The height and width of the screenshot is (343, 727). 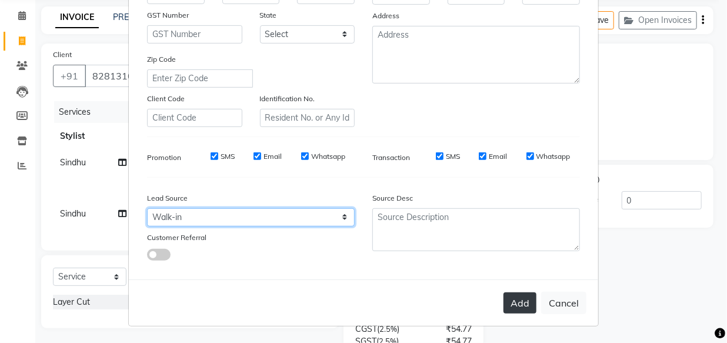 I want to click on input: GST Number, so click(x=195, y=34).